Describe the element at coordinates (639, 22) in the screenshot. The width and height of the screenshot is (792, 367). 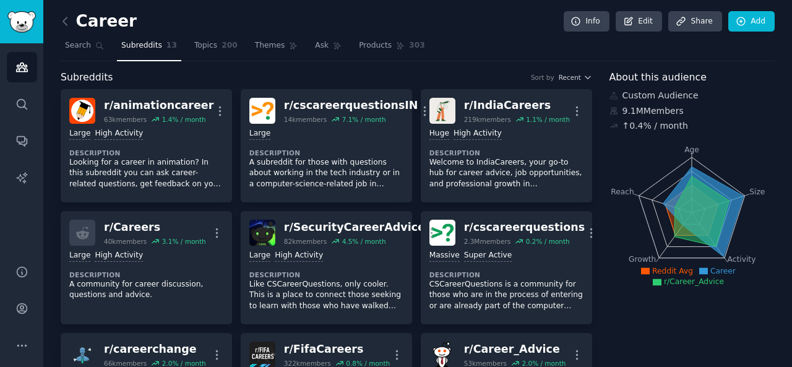
I see `a: Edit` at that location.